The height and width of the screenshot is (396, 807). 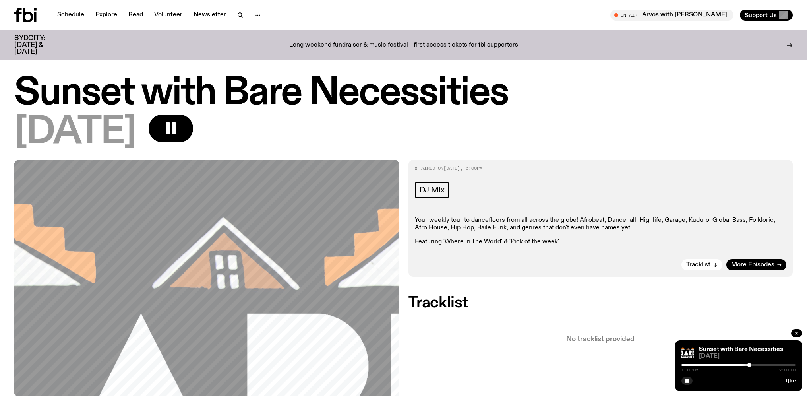 What do you see at coordinates (689, 370) in the screenshot?
I see `span: 1:11:02` at bounding box center [689, 370].